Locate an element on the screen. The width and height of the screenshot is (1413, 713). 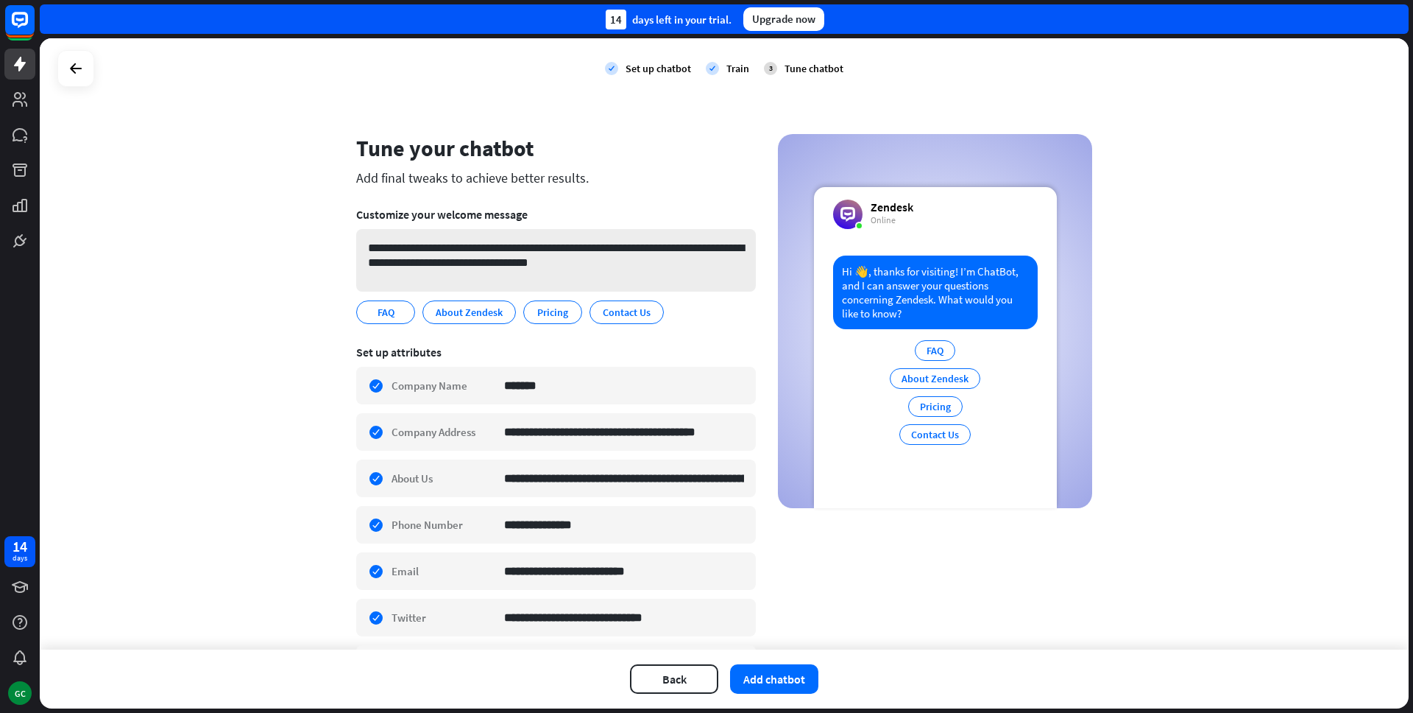
div: days is located at coordinates (20, 558).